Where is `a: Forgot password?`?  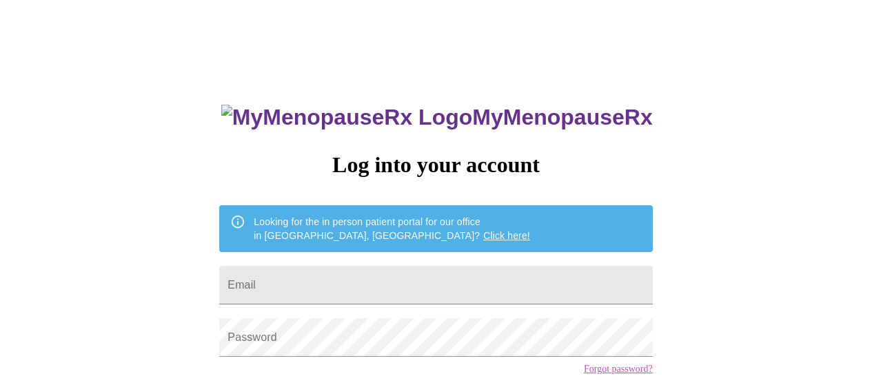
a: Forgot password? is located at coordinates (618, 369).